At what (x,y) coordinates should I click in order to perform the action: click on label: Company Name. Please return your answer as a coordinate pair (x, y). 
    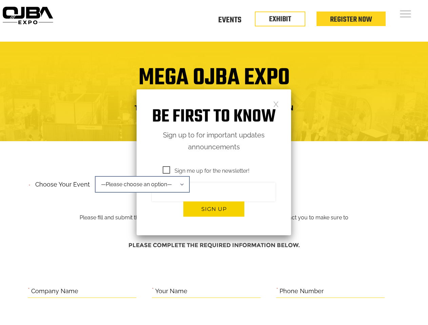
    Looking at the image, I should click on (55, 291).